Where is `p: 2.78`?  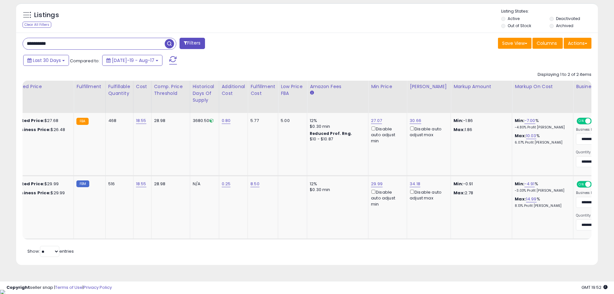
p: 2.78 is located at coordinates (480, 193).